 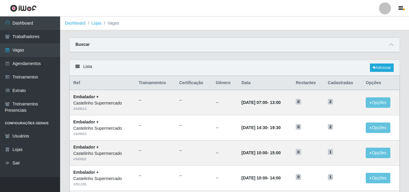 I want to click on div: # 349502, so click(x=102, y=159).